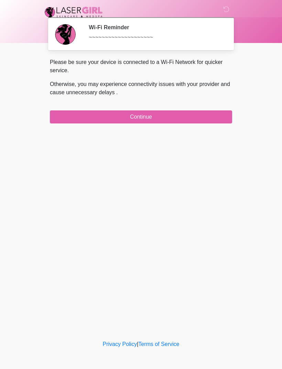  I want to click on a: Terms of Service, so click(159, 344).